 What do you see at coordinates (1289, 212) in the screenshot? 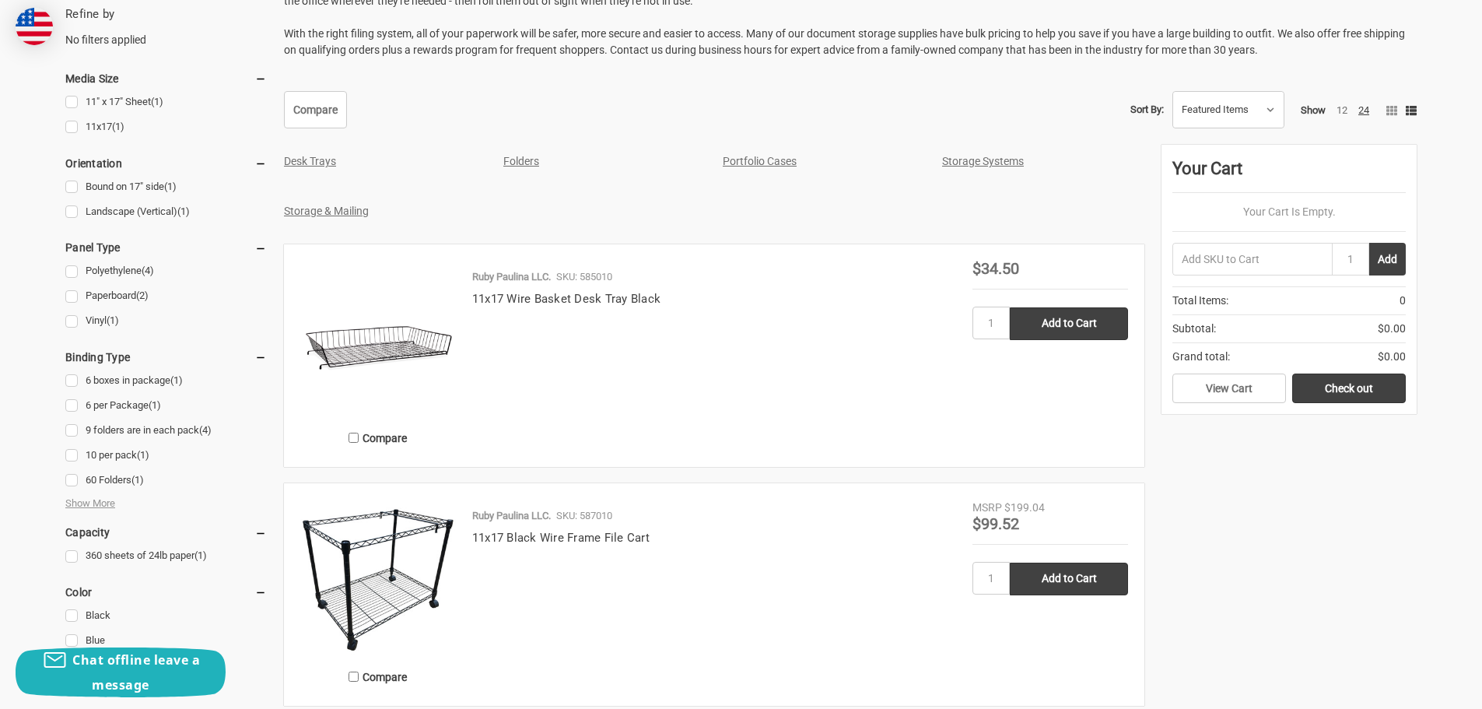
I see `p: Your Cart Is Empty.` at bounding box center [1289, 212].